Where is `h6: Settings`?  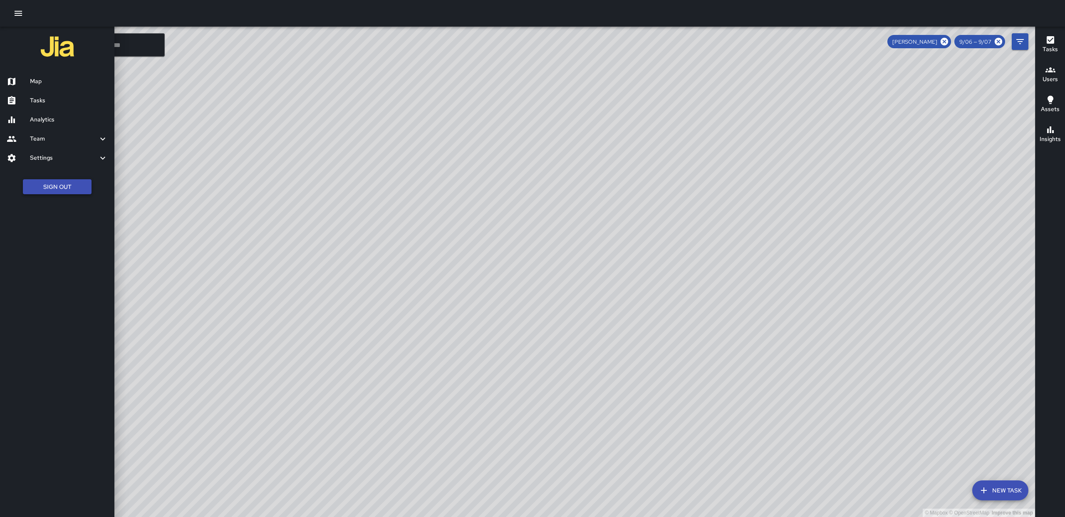
h6: Settings is located at coordinates (64, 158).